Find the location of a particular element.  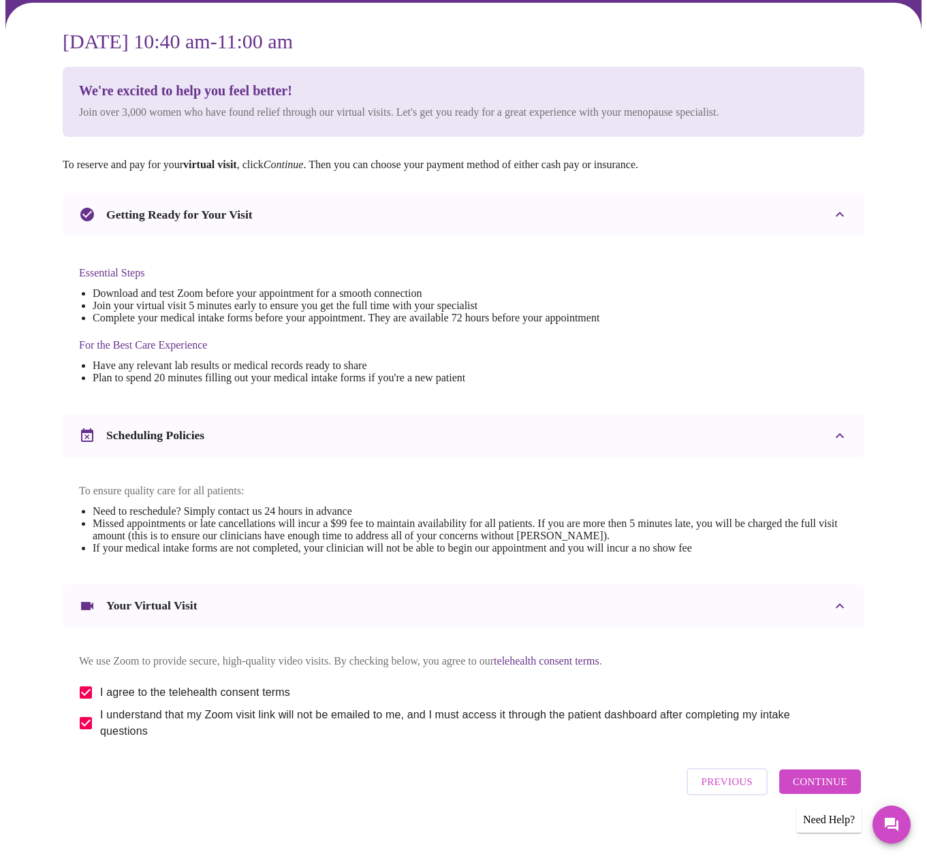

h4: For the Best Care Experience is located at coordinates (339, 345).